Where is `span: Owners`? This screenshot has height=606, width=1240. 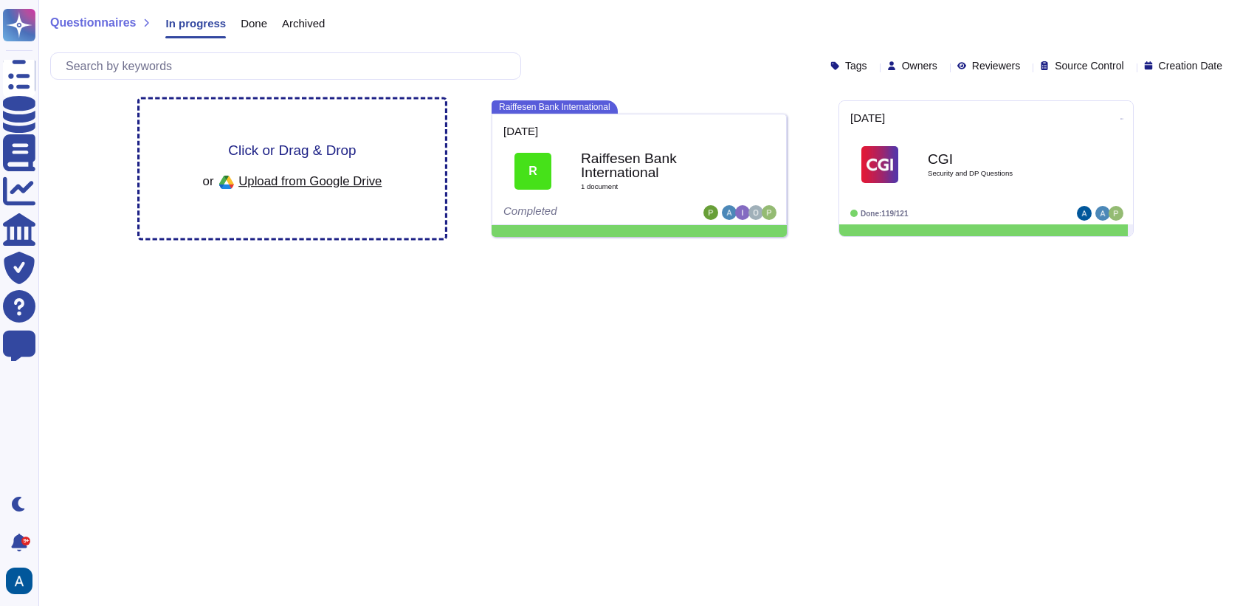 span: Owners is located at coordinates (920, 66).